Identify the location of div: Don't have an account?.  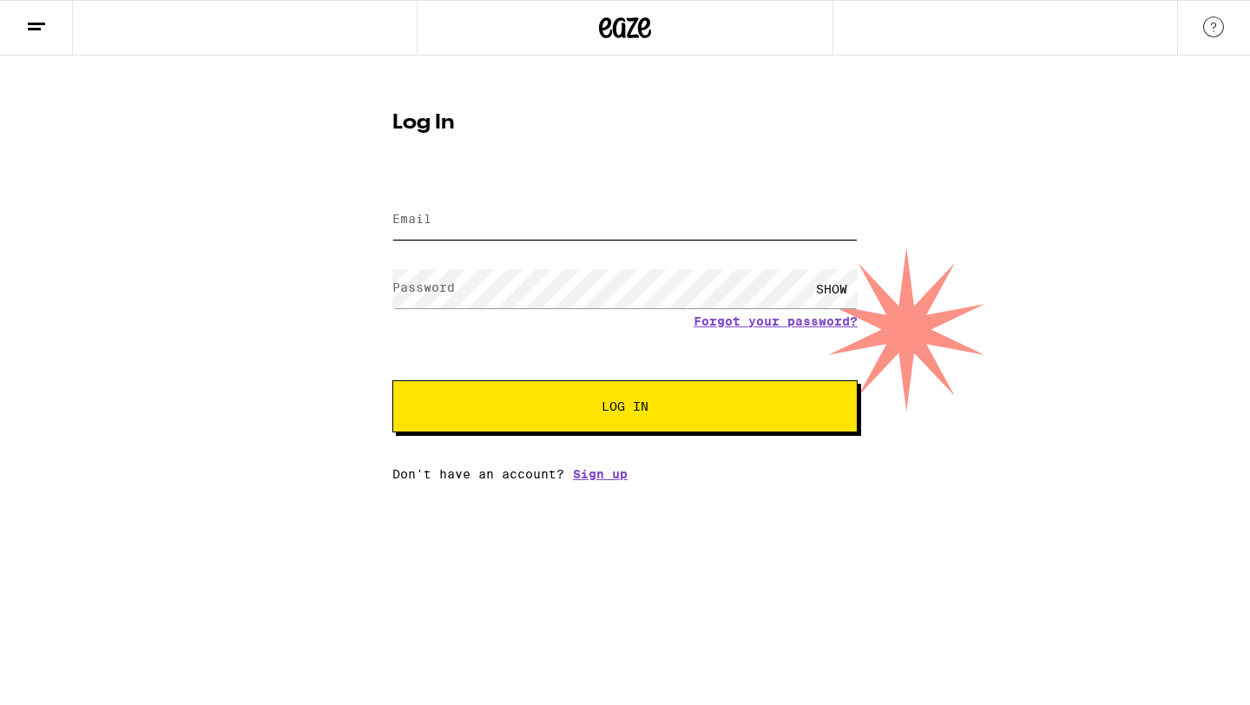
(625, 474).